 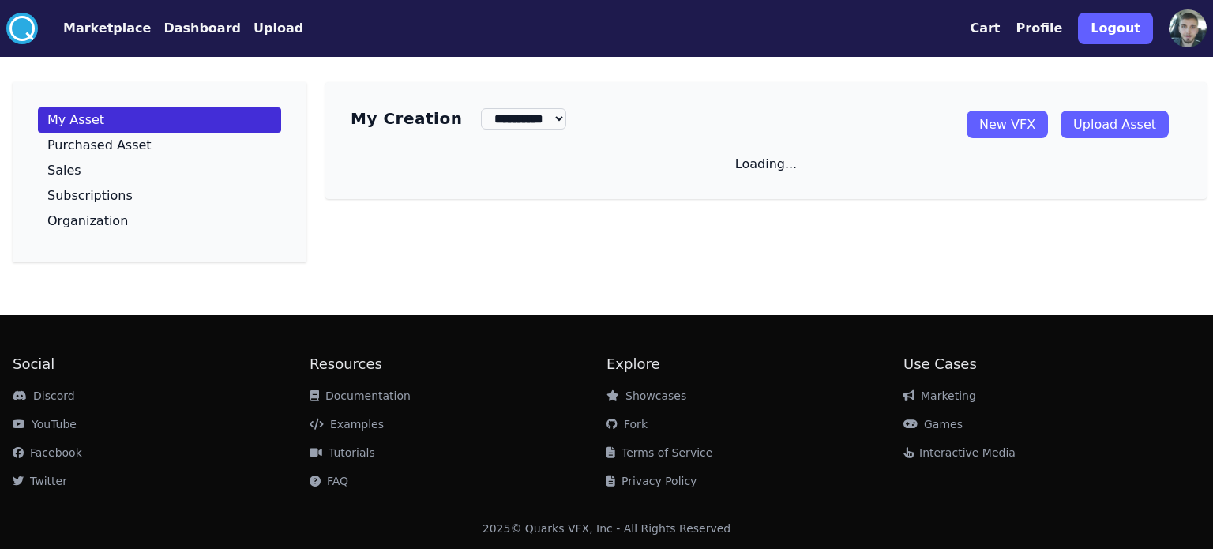 What do you see at coordinates (659, 453) in the screenshot?
I see `a: Terms of Service` at bounding box center [659, 453].